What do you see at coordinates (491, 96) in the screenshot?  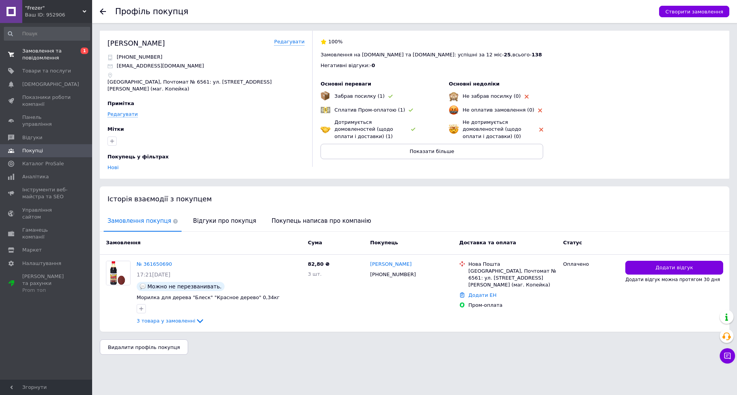 I see `span: Не забрав посилку (0)` at bounding box center [491, 96].